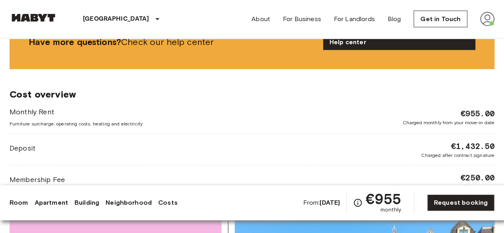 The width and height of the screenshot is (504, 233). I want to click on span: €955, so click(383, 199).